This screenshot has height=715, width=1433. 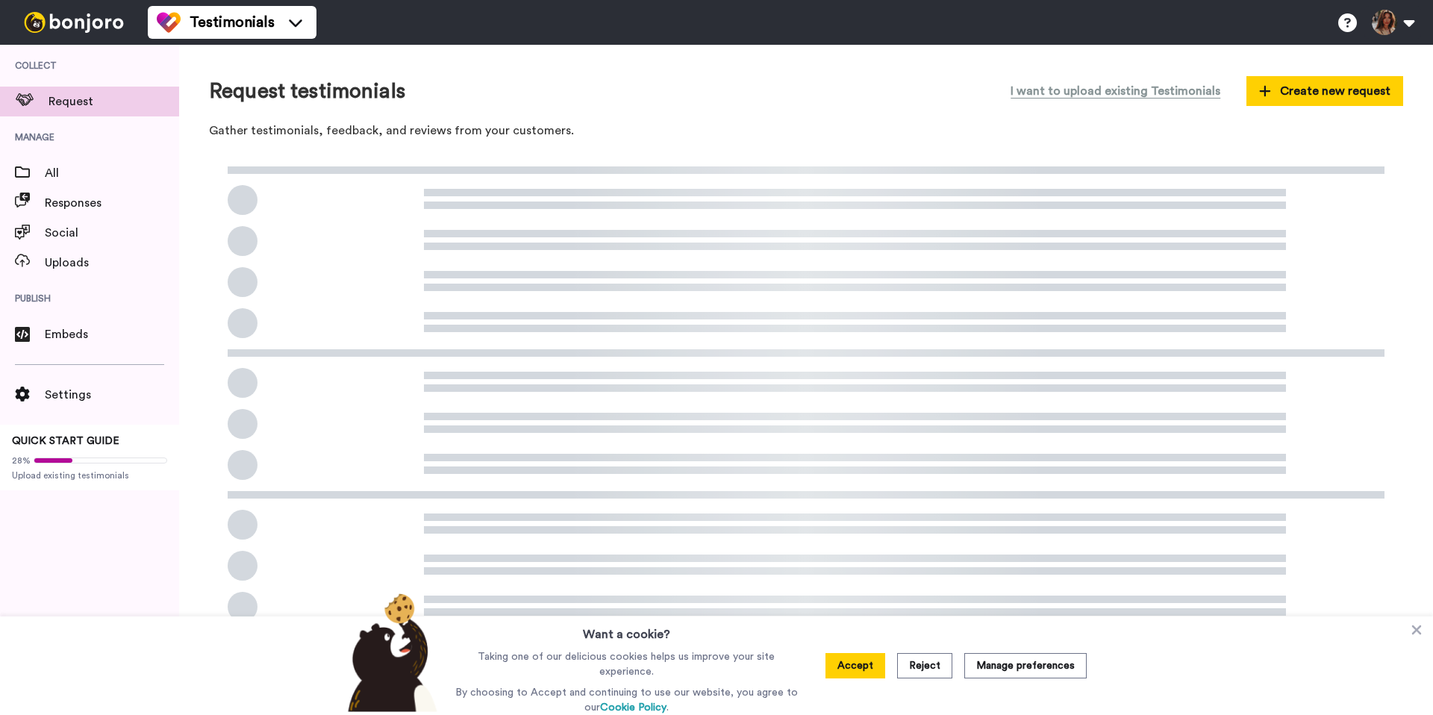 What do you see at coordinates (74, 22) in the screenshot?
I see `img: bj-logo-header-white.svg` at bounding box center [74, 22].